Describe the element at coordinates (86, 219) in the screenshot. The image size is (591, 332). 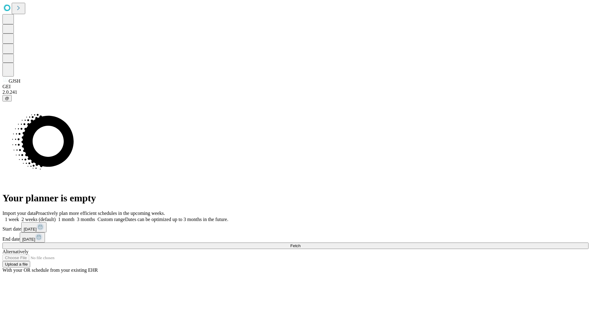
I see `span: 3 months` at that location.